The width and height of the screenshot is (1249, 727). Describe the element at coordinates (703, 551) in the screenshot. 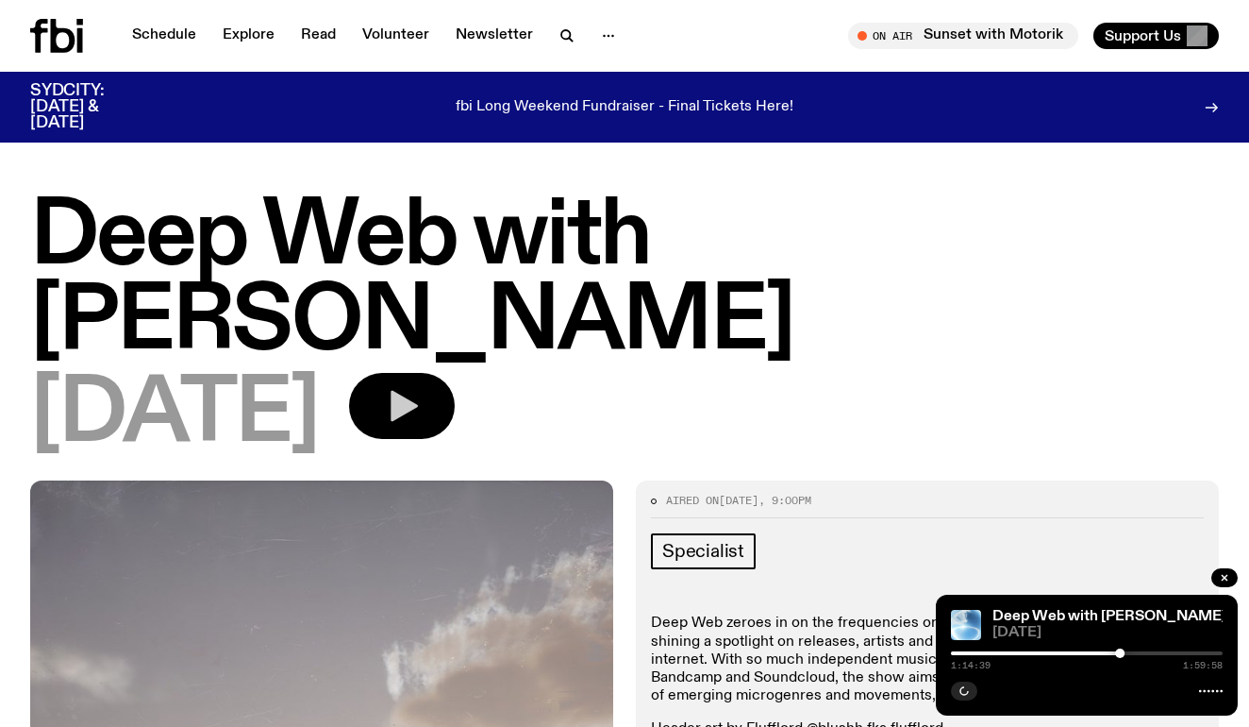

I see `a: Specialist` at that location.